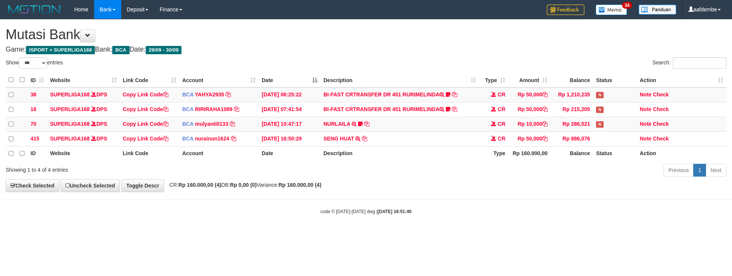 The height and width of the screenshot is (276, 732). What do you see at coordinates (545, 124) in the screenshot?
I see `a: Copy Rp 10,000 to clipboard` at bounding box center [545, 124].